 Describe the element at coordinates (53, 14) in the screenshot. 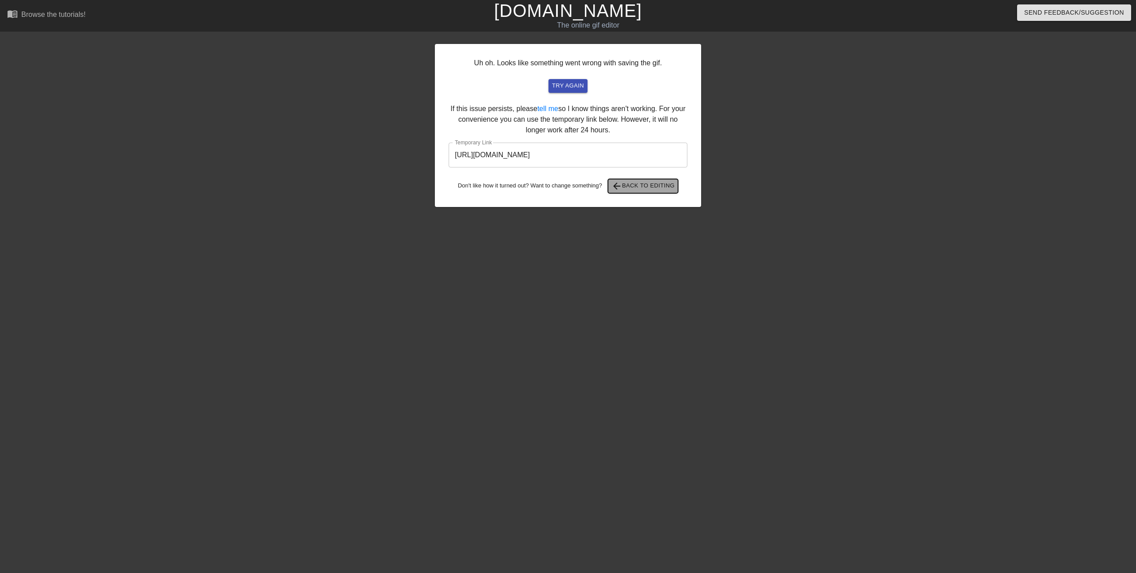

I see `div: Browse the tutorials!` at that location.